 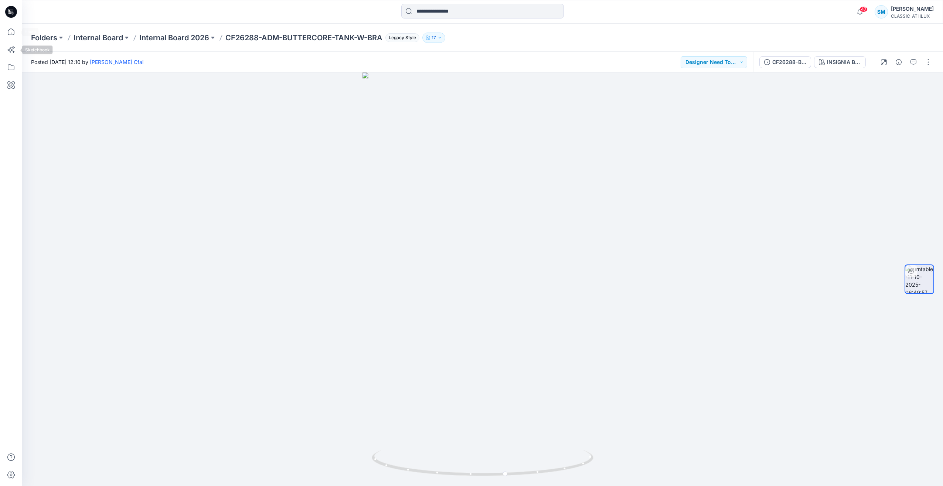 I want to click on p: CF26288-ADM-BUTTERCORE-TANK-W-BRA, so click(x=304, y=38).